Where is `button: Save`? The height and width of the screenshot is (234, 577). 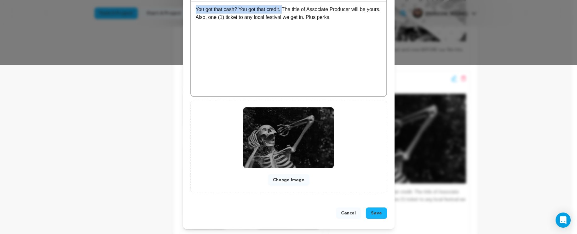 button: Save is located at coordinates (377, 213).